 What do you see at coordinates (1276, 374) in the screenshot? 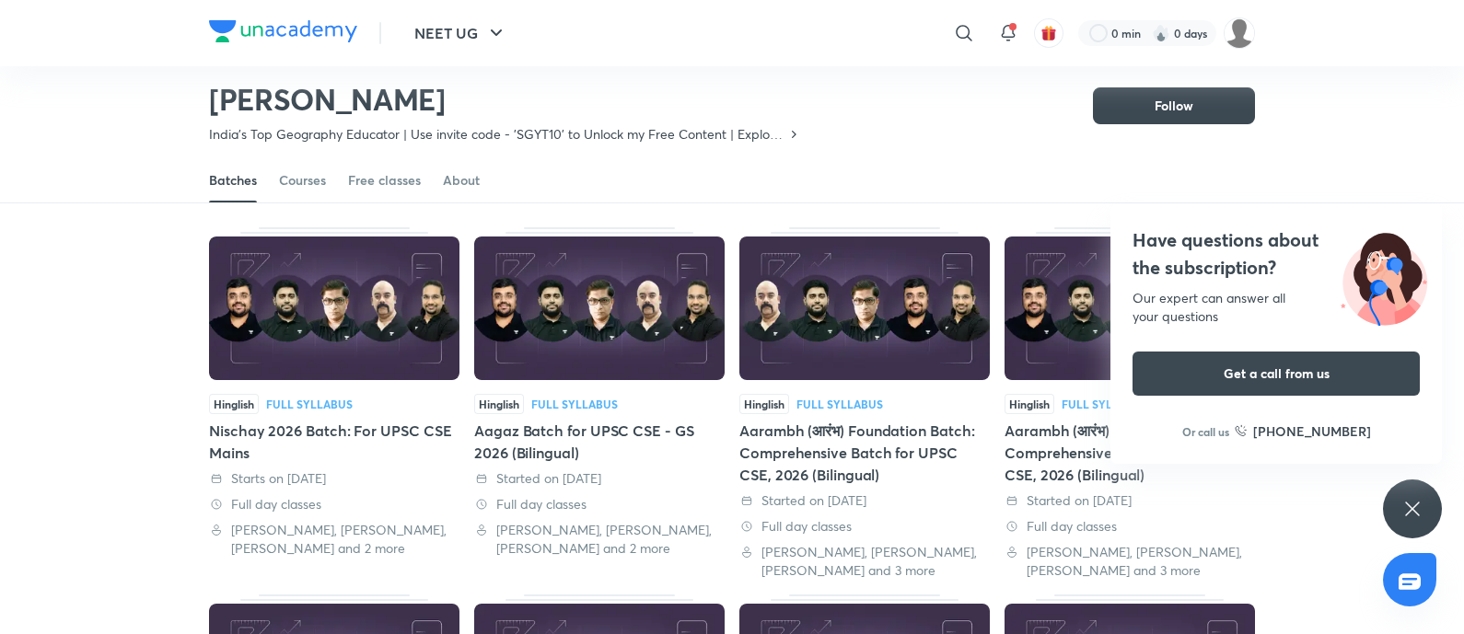
I see `button: Get a call from us` at bounding box center [1276, 374].